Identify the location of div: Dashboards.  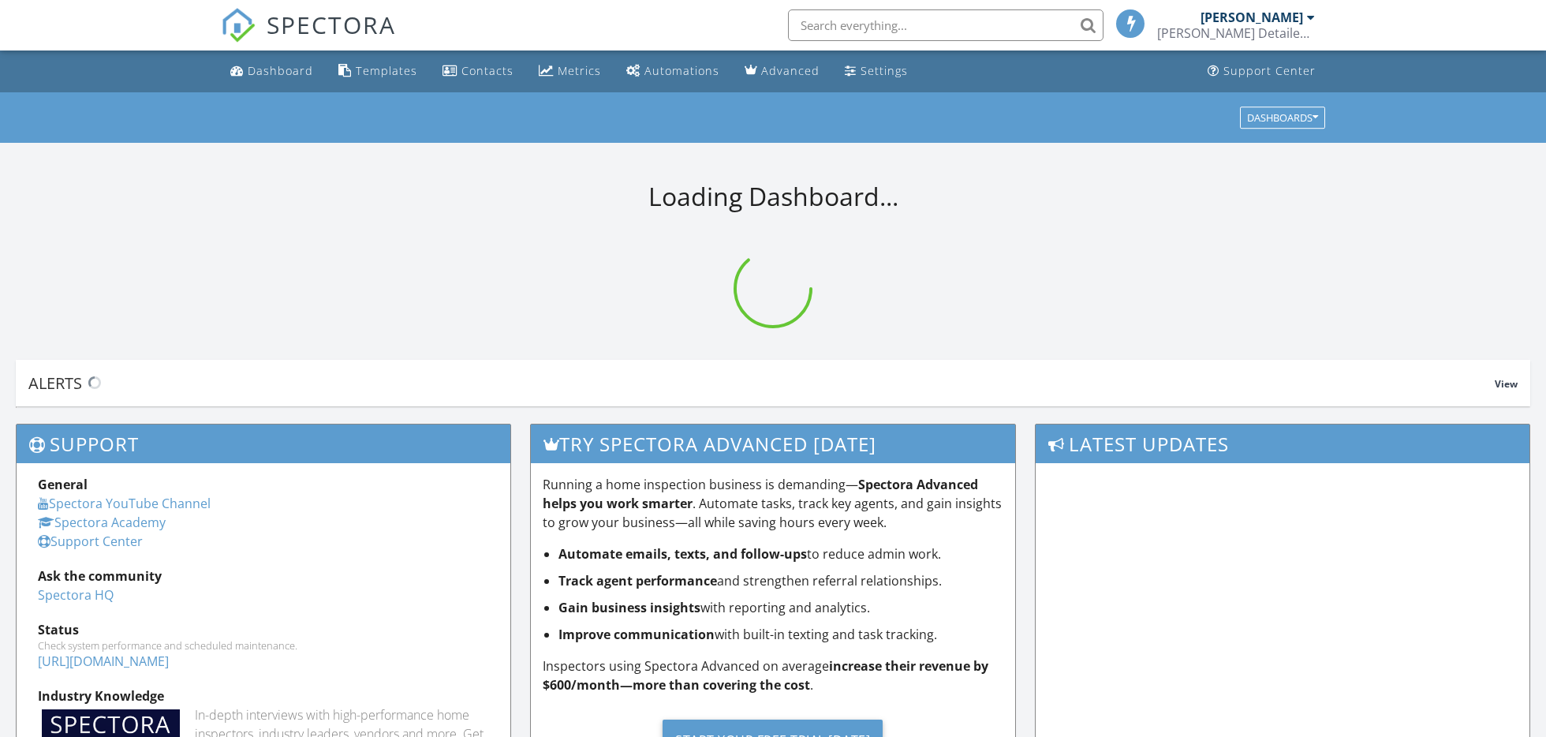
(1283, 118).